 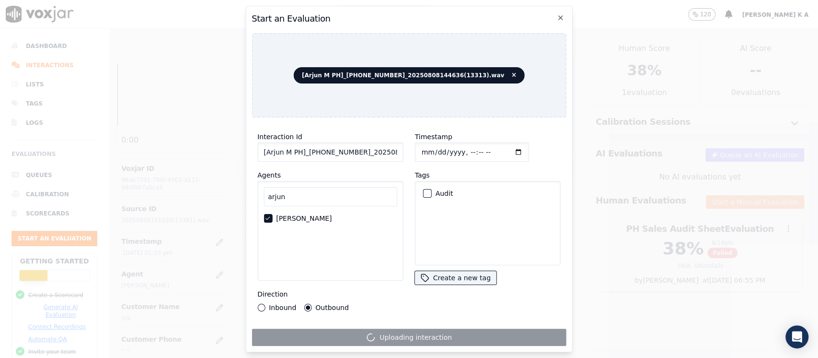 I want to click on label: Tags, so click(x=422, y=175).